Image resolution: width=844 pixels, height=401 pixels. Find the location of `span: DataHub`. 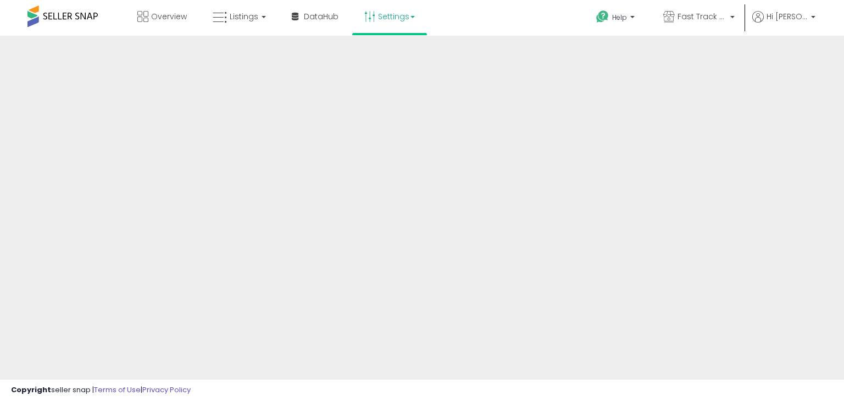

span: DataHub is located at coordinates (321, 16).